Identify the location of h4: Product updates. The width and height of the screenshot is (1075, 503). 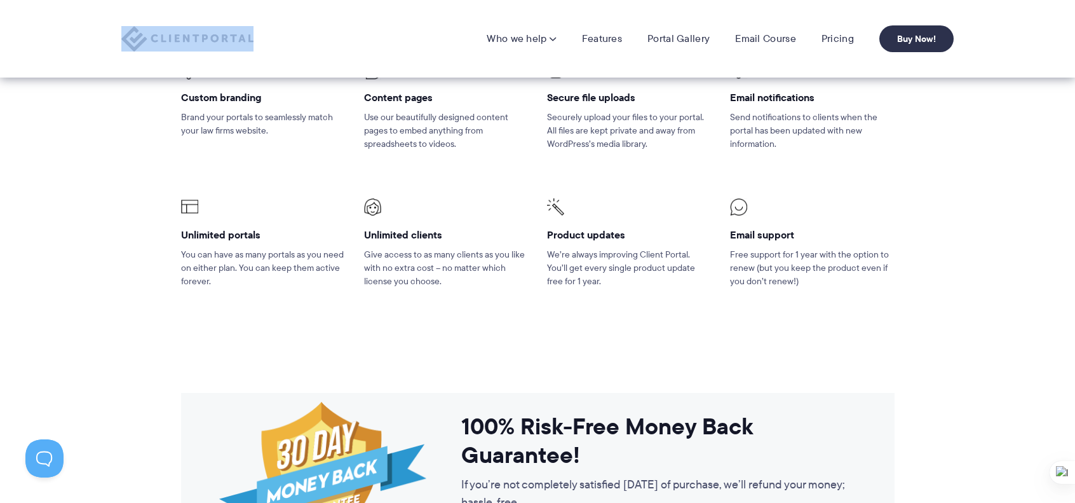
(629, 234).